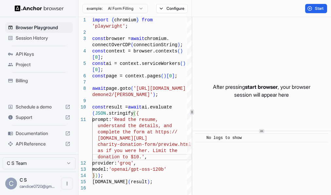  Describe the element at coordinates (43, 54) in the screenshot. I see `span: API Keys` at that location.